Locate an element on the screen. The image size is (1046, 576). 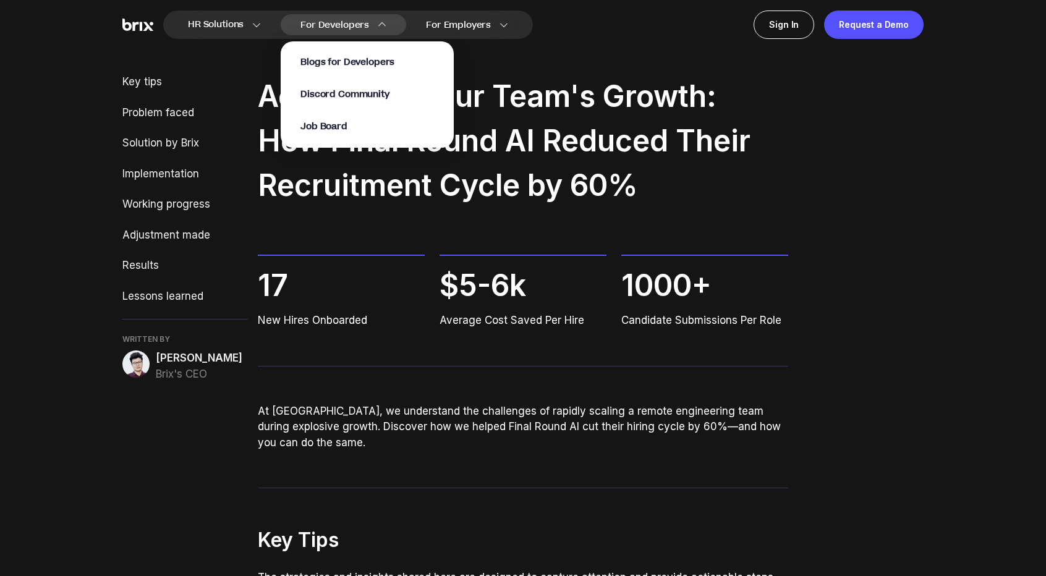
span: Discord Community is located at coordinates (344, 94).